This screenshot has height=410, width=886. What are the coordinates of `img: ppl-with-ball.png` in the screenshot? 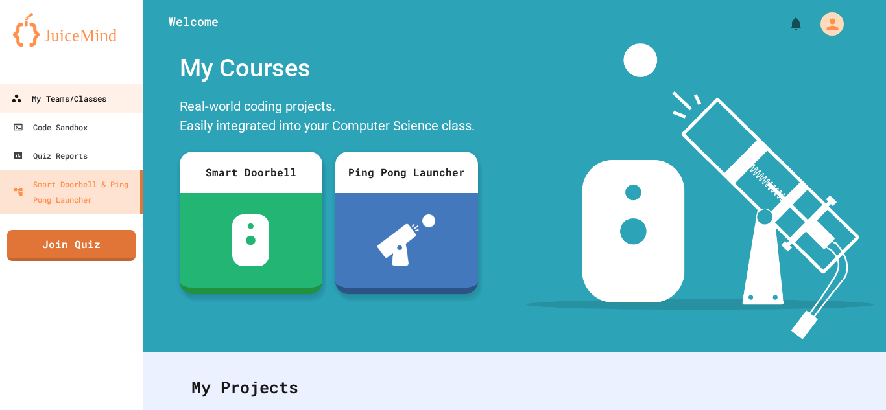 It's located at (406, 241).